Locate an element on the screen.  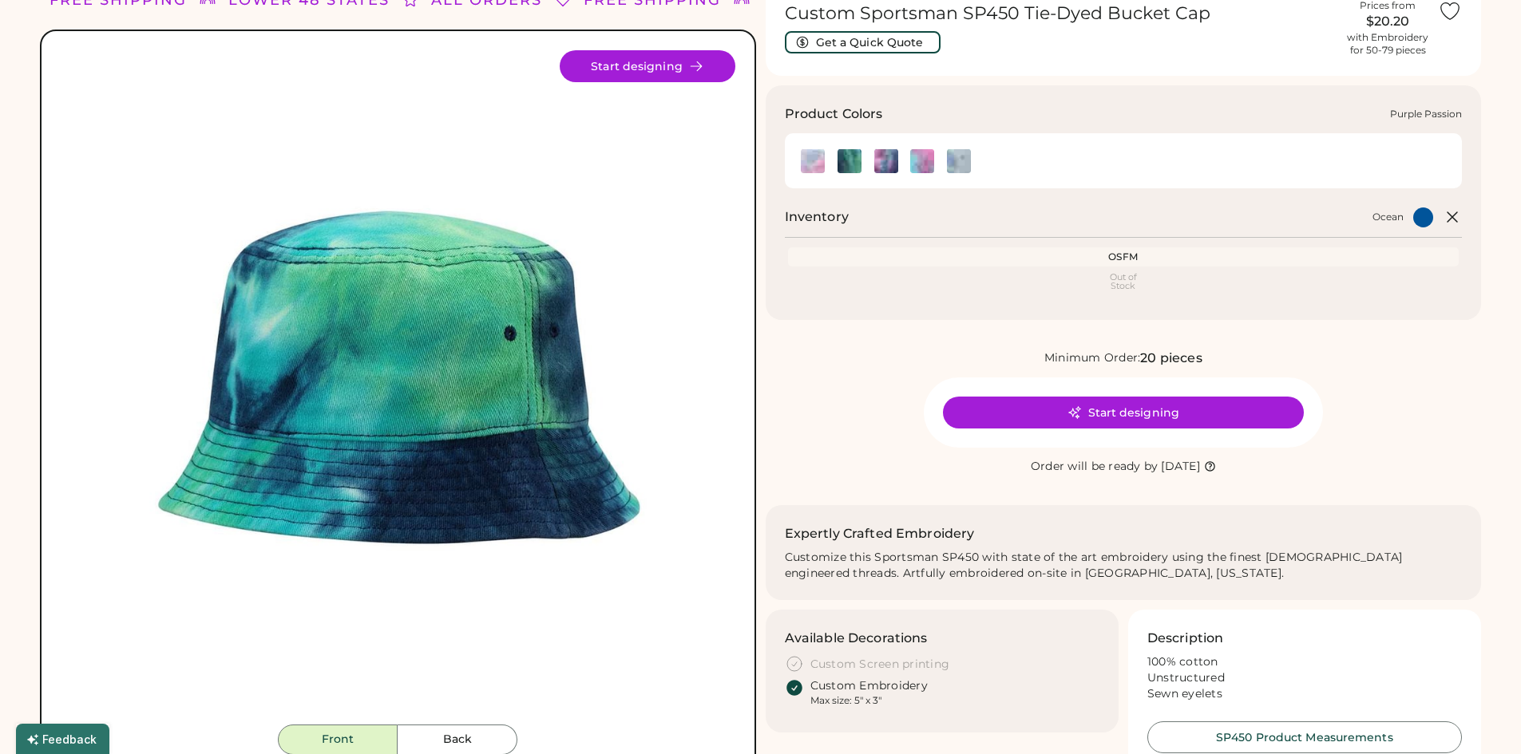
img: Sky Swatch Image is located at coordinates (959, 161).